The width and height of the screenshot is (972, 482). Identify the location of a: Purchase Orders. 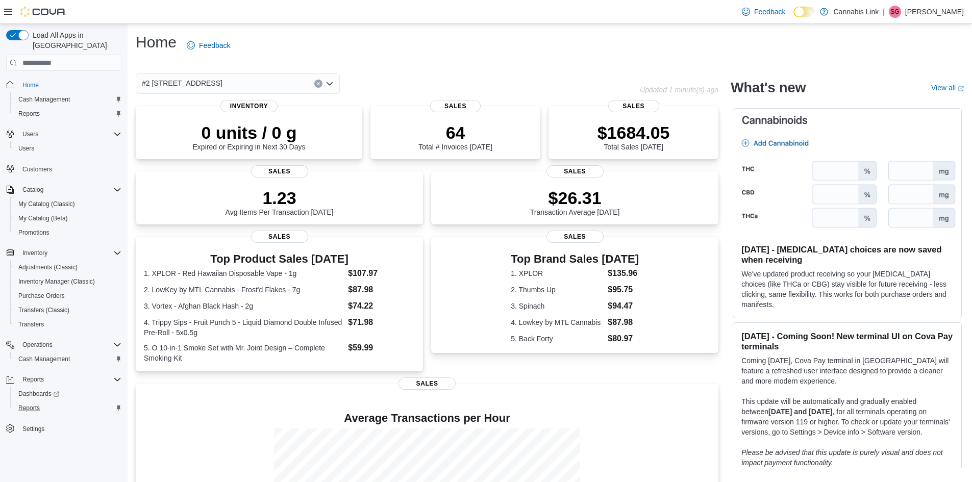
(41, 296).